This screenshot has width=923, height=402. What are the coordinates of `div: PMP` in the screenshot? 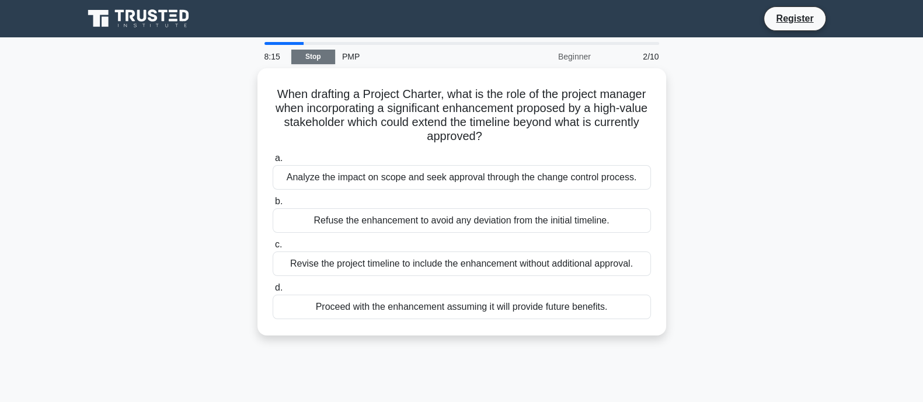 It's located at (415, 57).